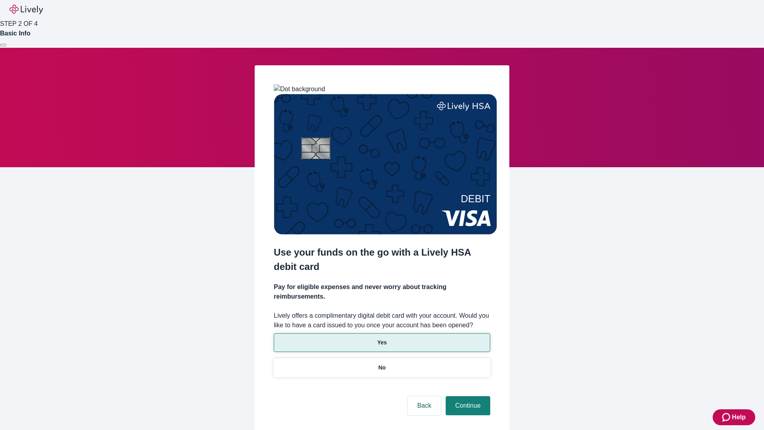 Image resolution: width=764 pixels, height=430 pixels. Describe the element at coordinates (299, 89) in the screenshot. I see `img: Dot background` at that location.